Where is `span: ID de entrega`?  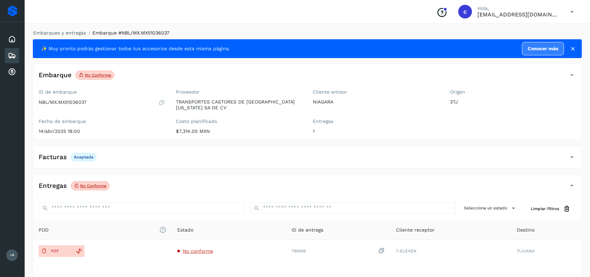
span: ID de entrega is located at coordinates (307, 230).